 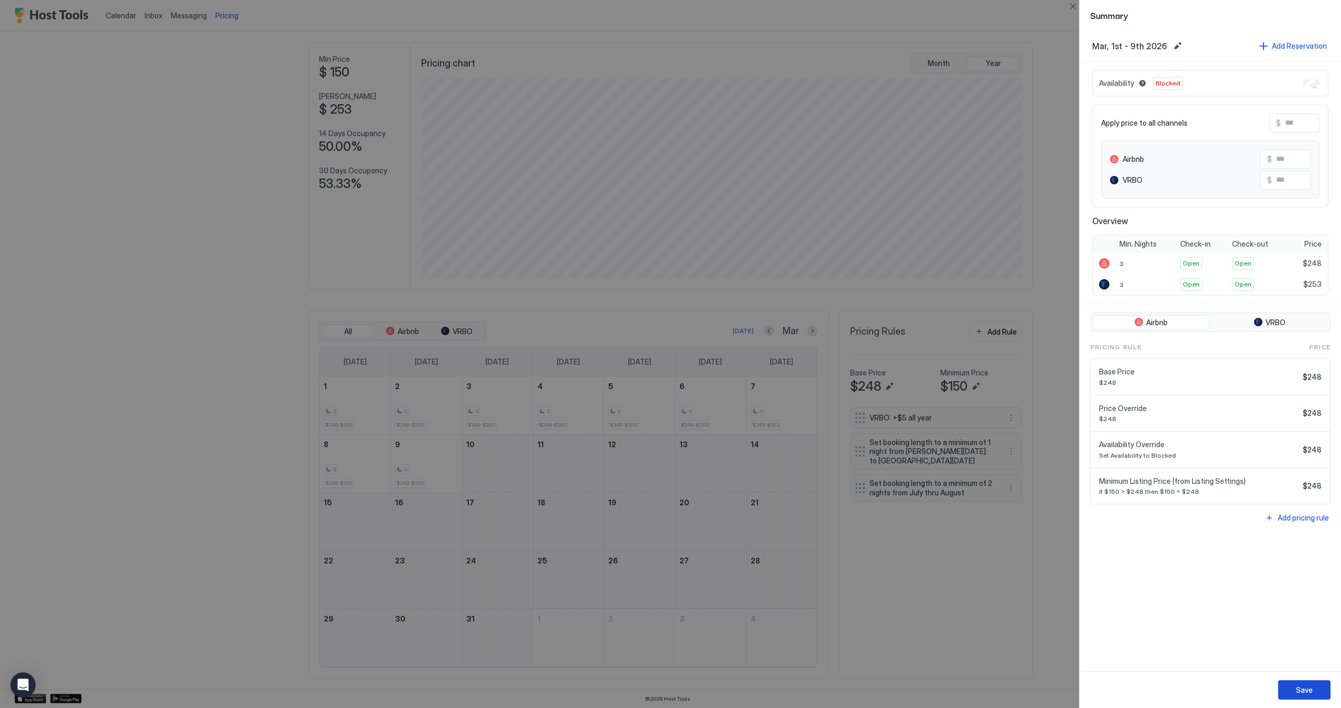 I want to click on span: Apply price to all channels, so click(x=1144, y=123).